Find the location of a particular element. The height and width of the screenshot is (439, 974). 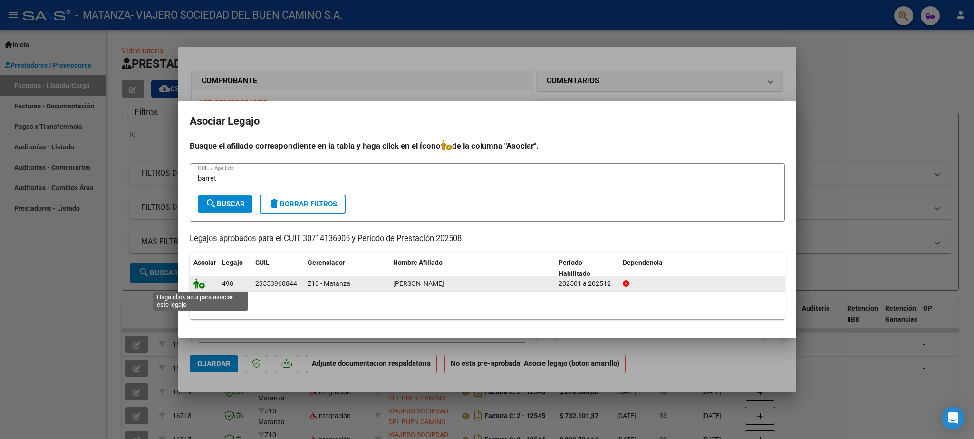

span: Legajo is located at coordinates (232, 262).